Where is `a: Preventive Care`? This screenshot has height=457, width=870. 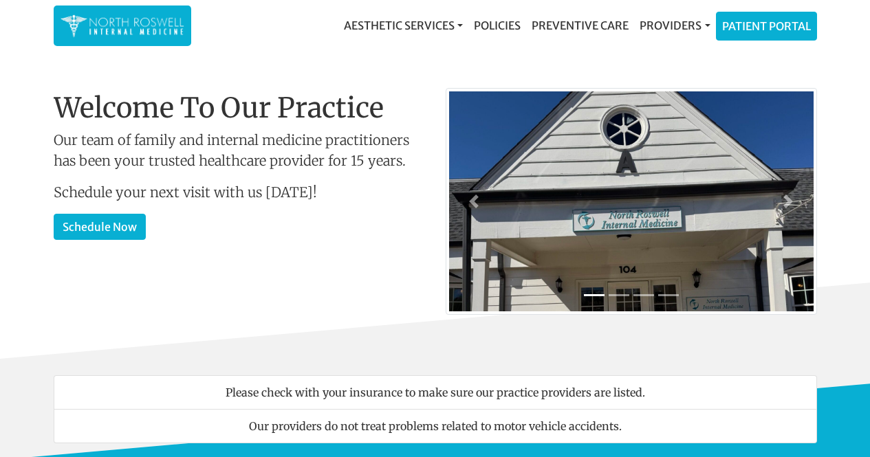
a: Preventive Care is located at coordinates (580, 25).